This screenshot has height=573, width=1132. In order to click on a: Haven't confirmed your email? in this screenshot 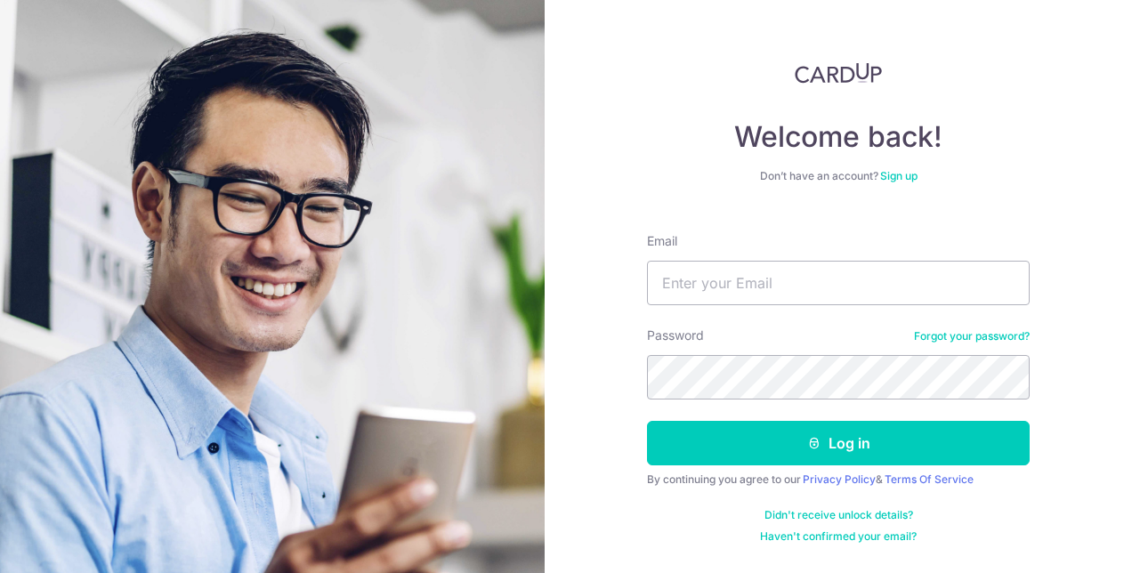, I will do `click(838, 536)`.